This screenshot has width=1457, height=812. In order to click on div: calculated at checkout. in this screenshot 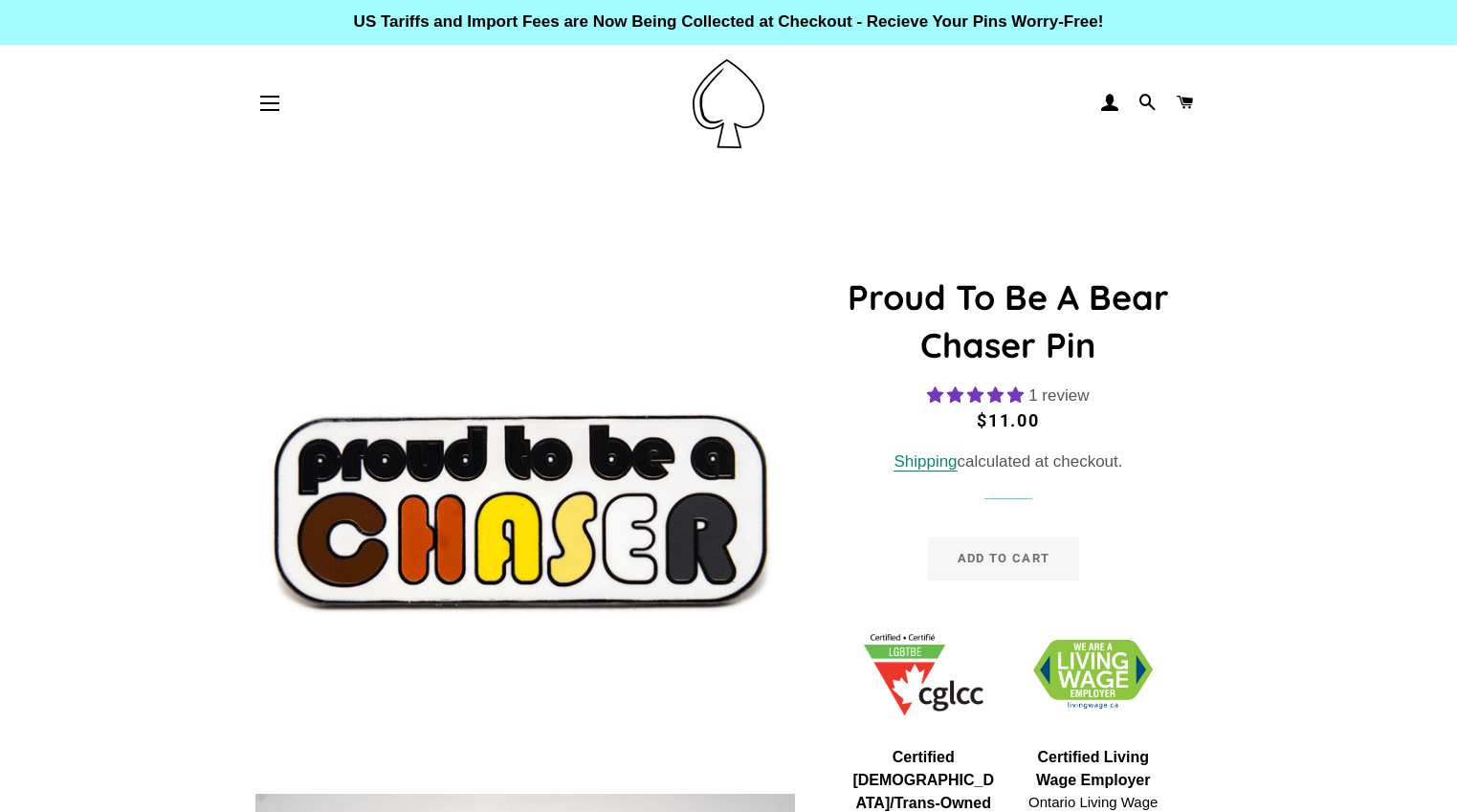, I will do `click(1007, 462)`.